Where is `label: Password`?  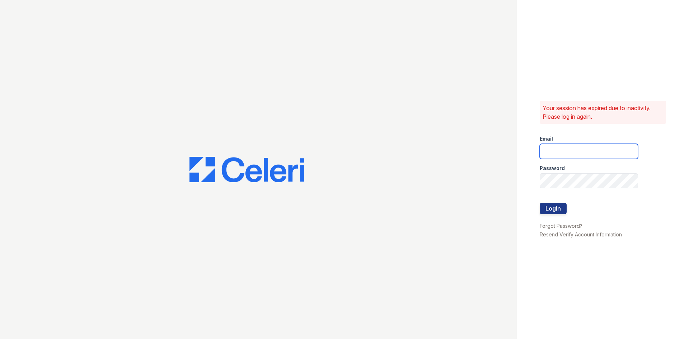 label: Password is located at coordinates (552, 168).